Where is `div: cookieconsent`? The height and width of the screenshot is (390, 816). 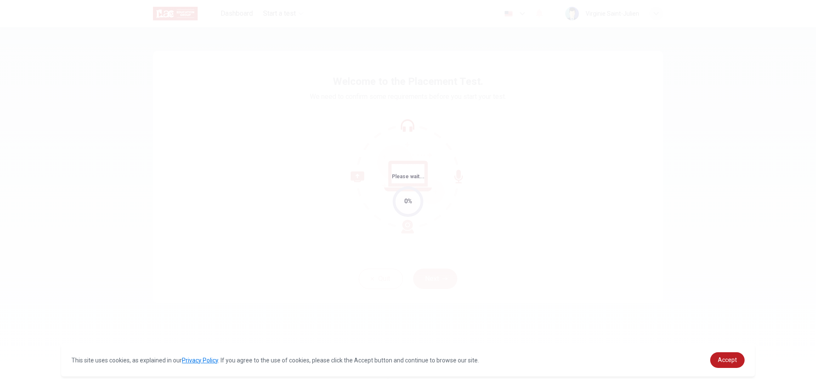
div: cookieconsent is located at coordinates (408, 360).